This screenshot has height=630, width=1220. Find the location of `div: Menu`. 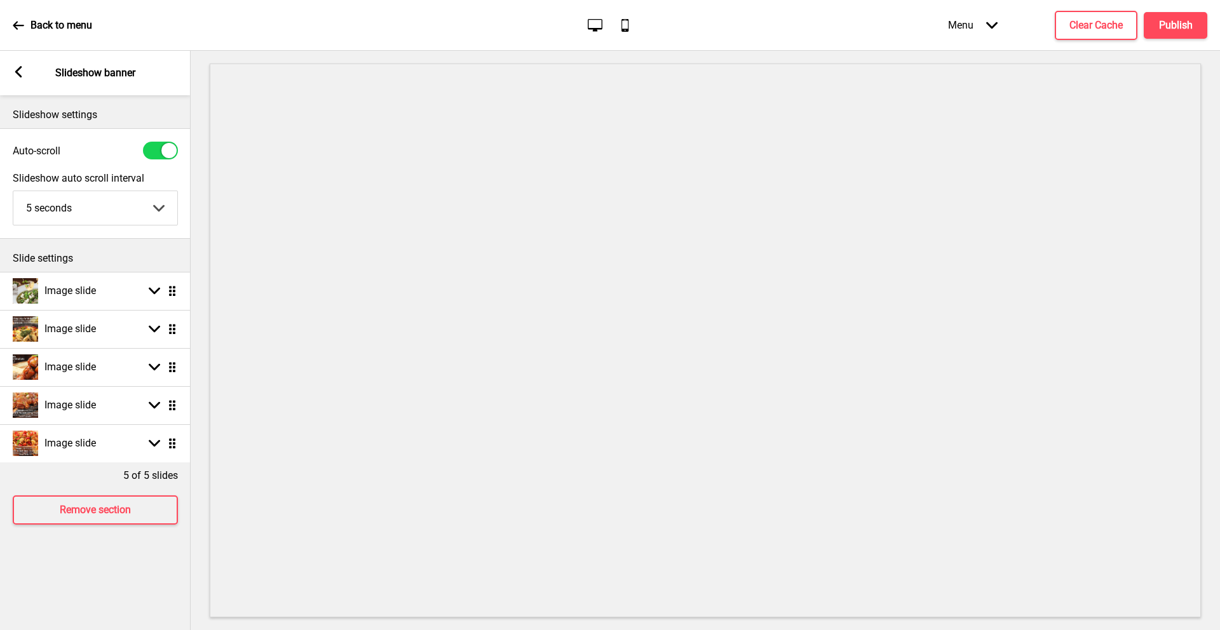

div: Menu is located at coordinates (973, 25).